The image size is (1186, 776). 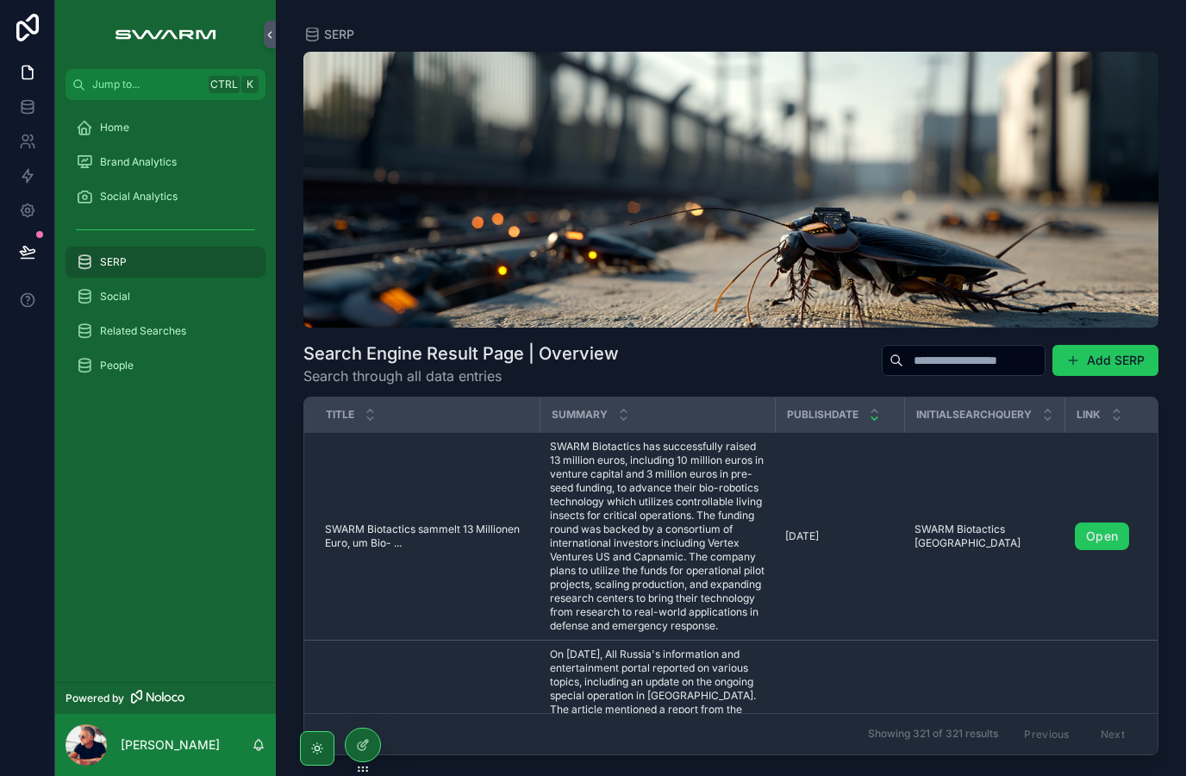 I want to click on span: SWARM Biotactics has successfully raised 13 million euros, including 10 million euros in venture ..., so click(x=657, y=536).